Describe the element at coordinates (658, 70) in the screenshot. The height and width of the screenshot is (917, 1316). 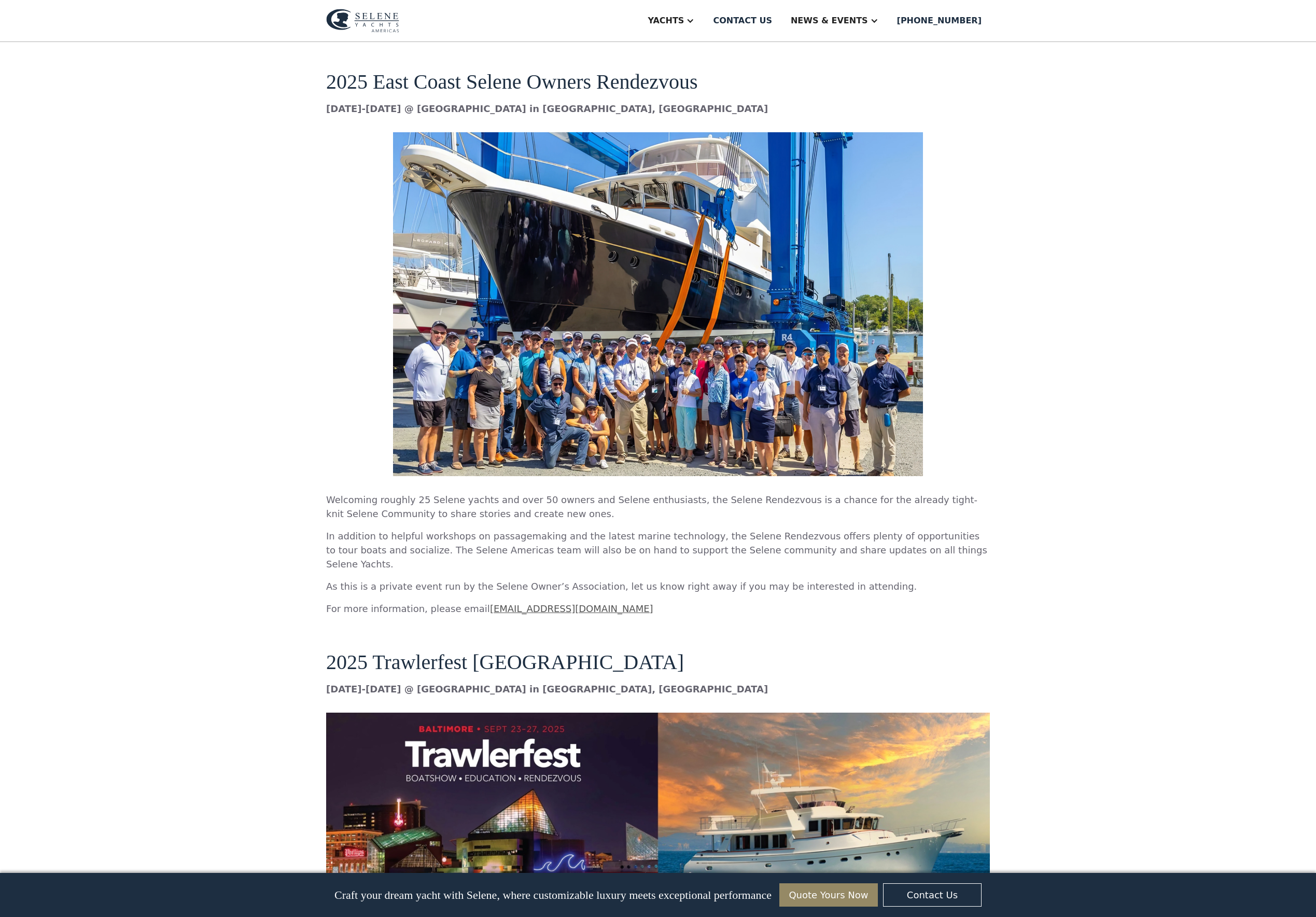
I see `h3: 2025 East Coast Selene Owners Rendezvous` at that location.